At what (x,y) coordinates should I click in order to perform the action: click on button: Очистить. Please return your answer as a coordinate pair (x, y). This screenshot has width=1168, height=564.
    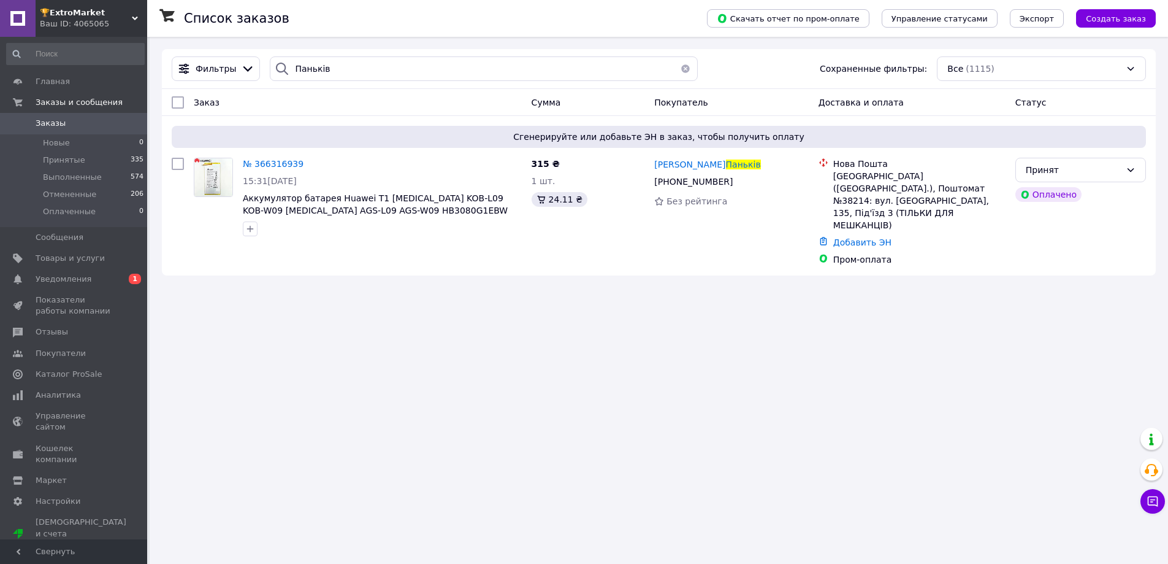
    Looking at the image, I should click on (686, 69).